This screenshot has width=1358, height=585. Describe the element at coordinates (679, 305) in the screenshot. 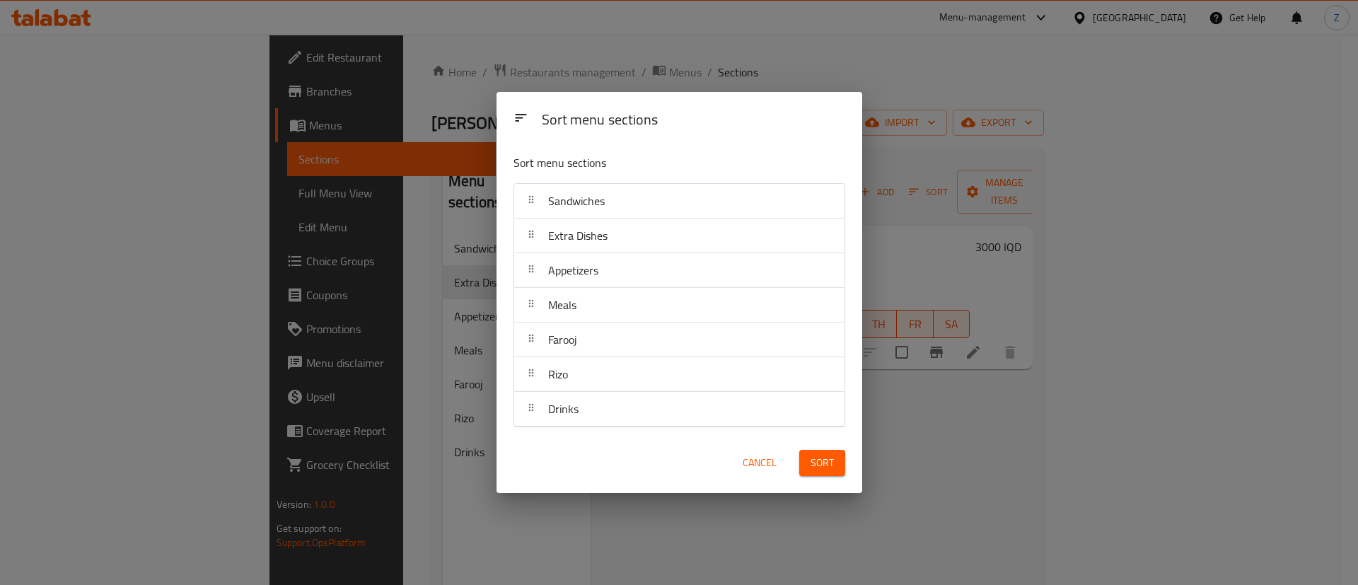

I see `div: Meals` at that location.